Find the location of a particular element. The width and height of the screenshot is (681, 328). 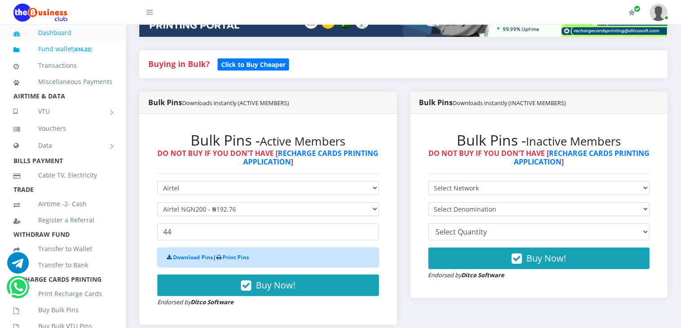

small: Active Members is located at coordinates (303, 141).